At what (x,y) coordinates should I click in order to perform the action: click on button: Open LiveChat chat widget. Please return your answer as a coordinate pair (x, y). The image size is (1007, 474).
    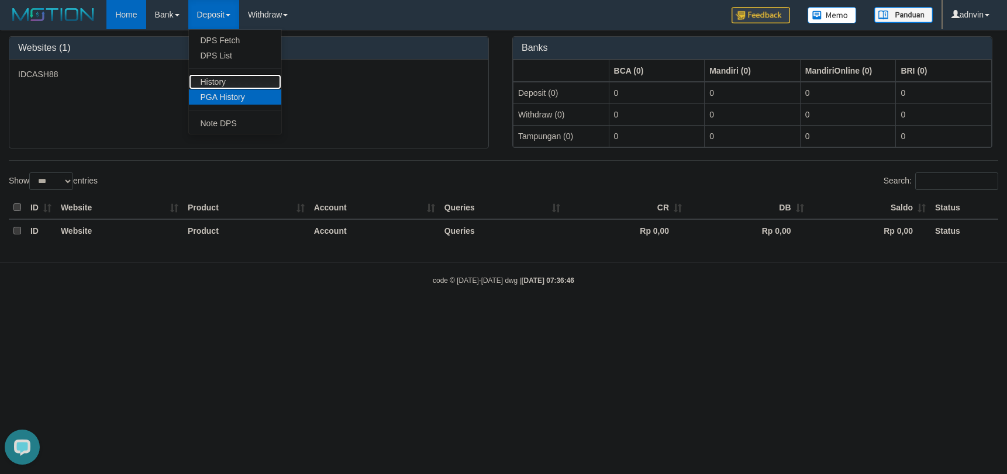
    Looking at the image, I should click on (22, 22).